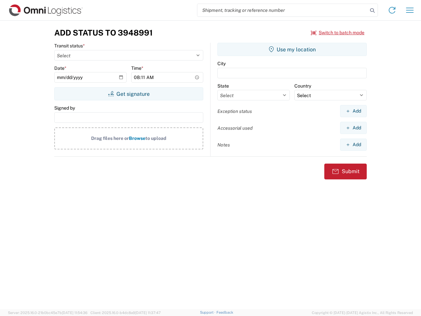  Describe the element at coordinates (225, 312) in the screenshot. I see `a: Feedback` at that location.